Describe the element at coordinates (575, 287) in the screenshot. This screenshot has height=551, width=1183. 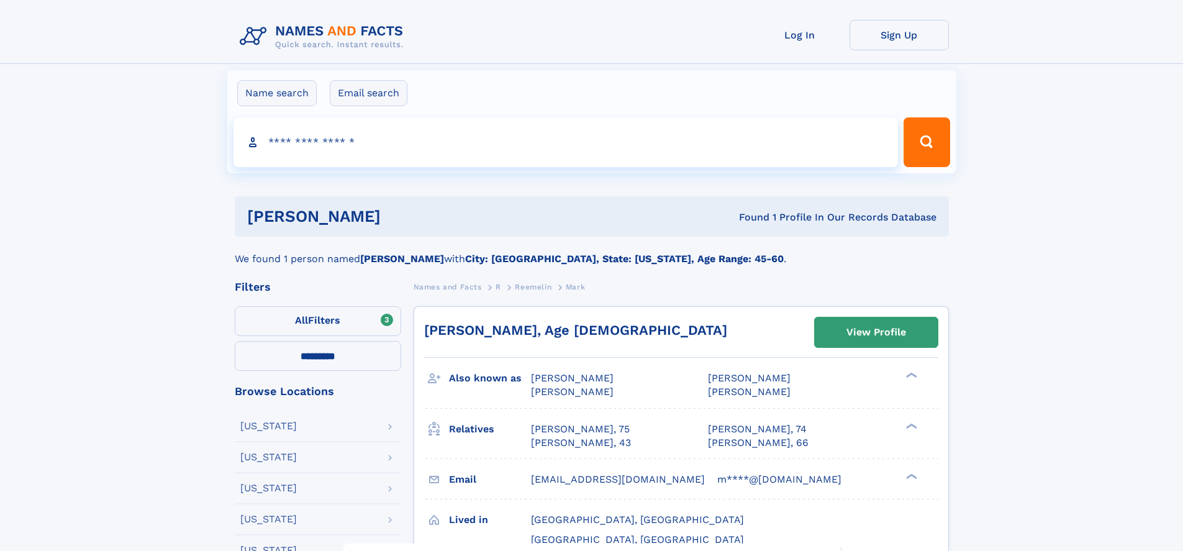
I see `span: Mark` at that location.